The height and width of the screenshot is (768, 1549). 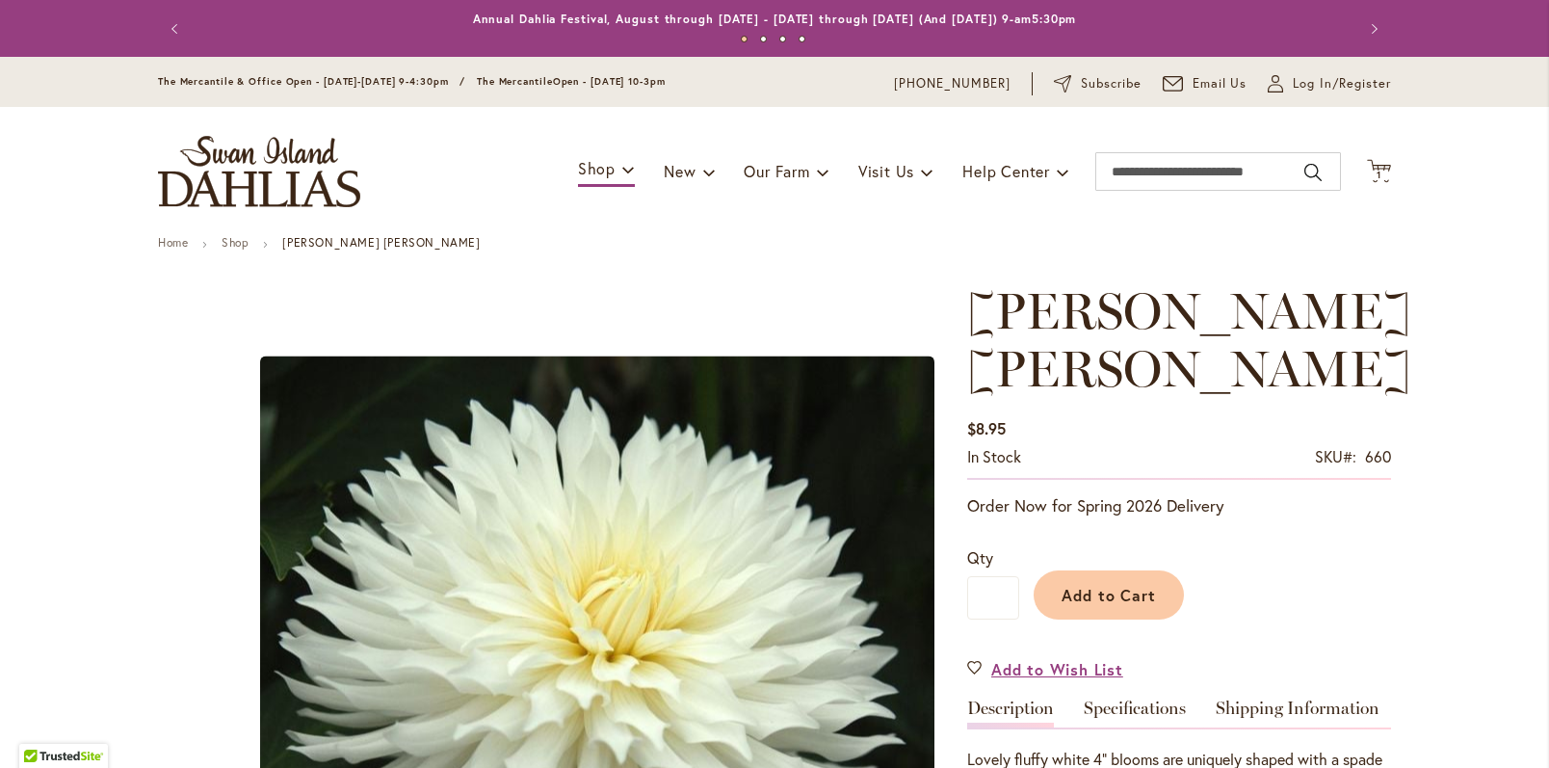 What do you see at coordinates (1179, 506) in the screenshot?
I see `p: Order Now for Spring 2026 Delivery` at bounding box center [1179, 506].